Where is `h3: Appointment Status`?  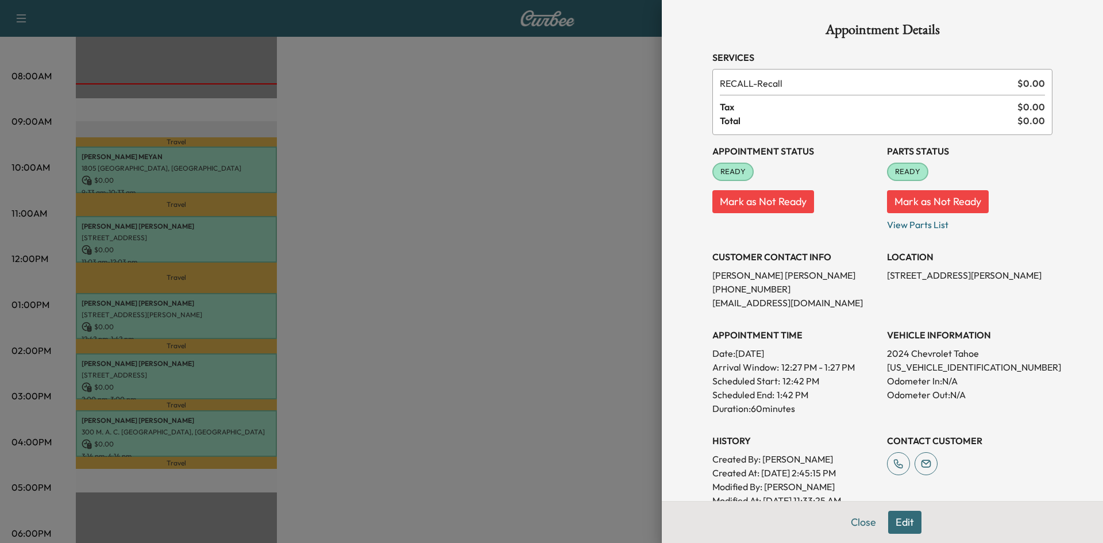 h3: Appointment Status is located at coordinates (795, 151).